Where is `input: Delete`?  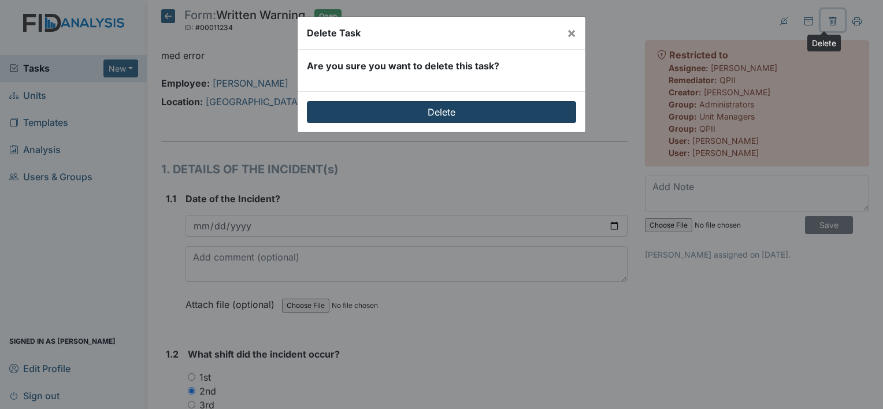
input: Delete is located at coordinates (441, 112).